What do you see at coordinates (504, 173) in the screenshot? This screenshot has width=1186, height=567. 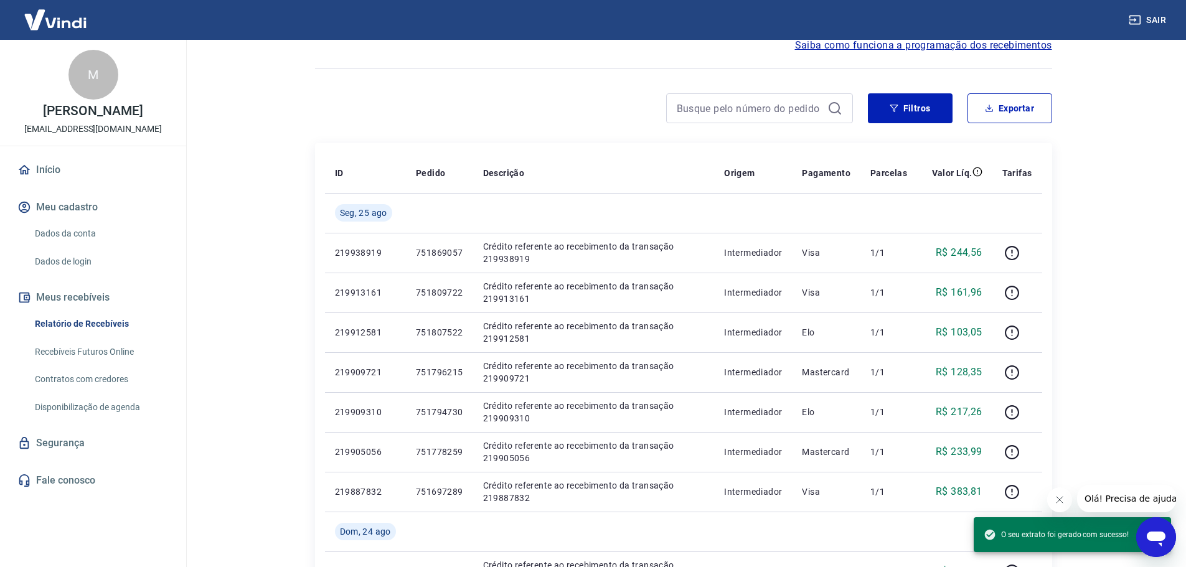 I see `p: Descrição` at bounding box center [504, 173].